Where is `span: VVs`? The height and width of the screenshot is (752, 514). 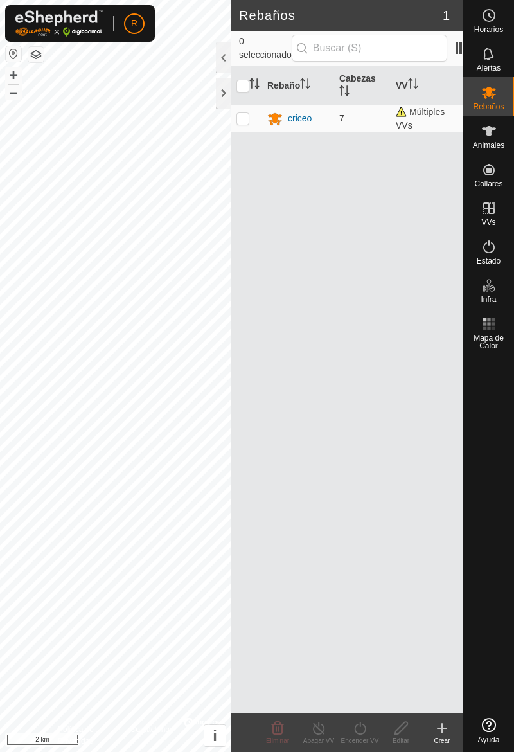 span: VVs is located at coordinates (489, 222).